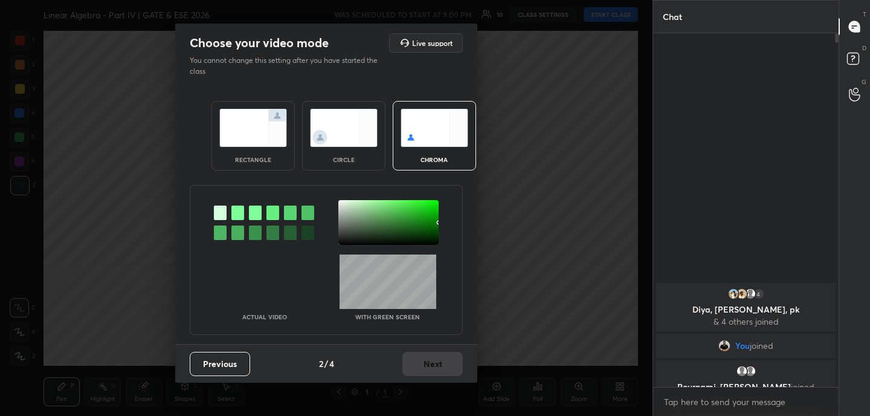 Image resolution: width=870 pixels, height=416 pixels. I want to click on div: rectangle, so click(253, 160).